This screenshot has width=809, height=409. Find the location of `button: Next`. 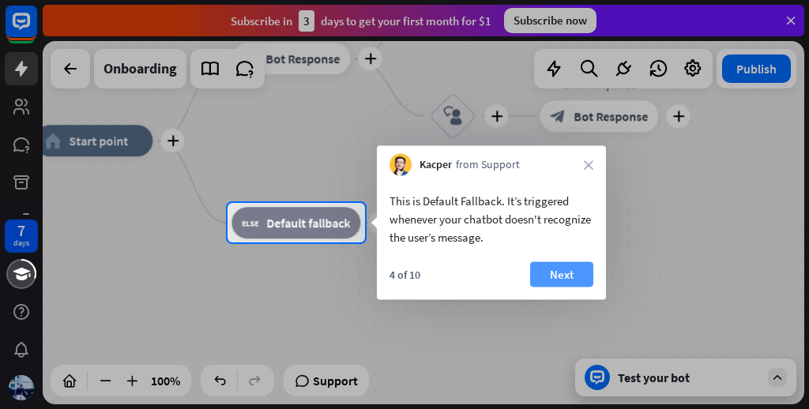

button: Next is located at coordinates (561, 275).